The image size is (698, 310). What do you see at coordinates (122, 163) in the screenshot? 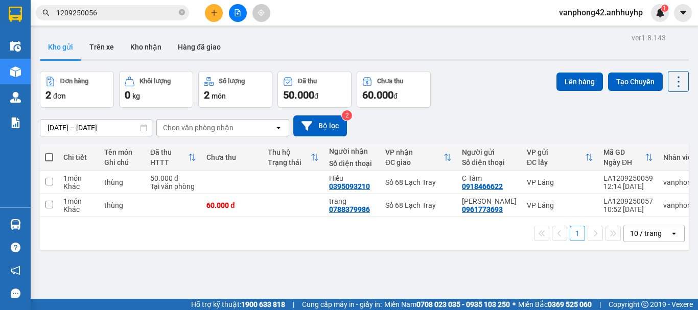
I see `div: Ghi chú` at bounding box center [122, 163].